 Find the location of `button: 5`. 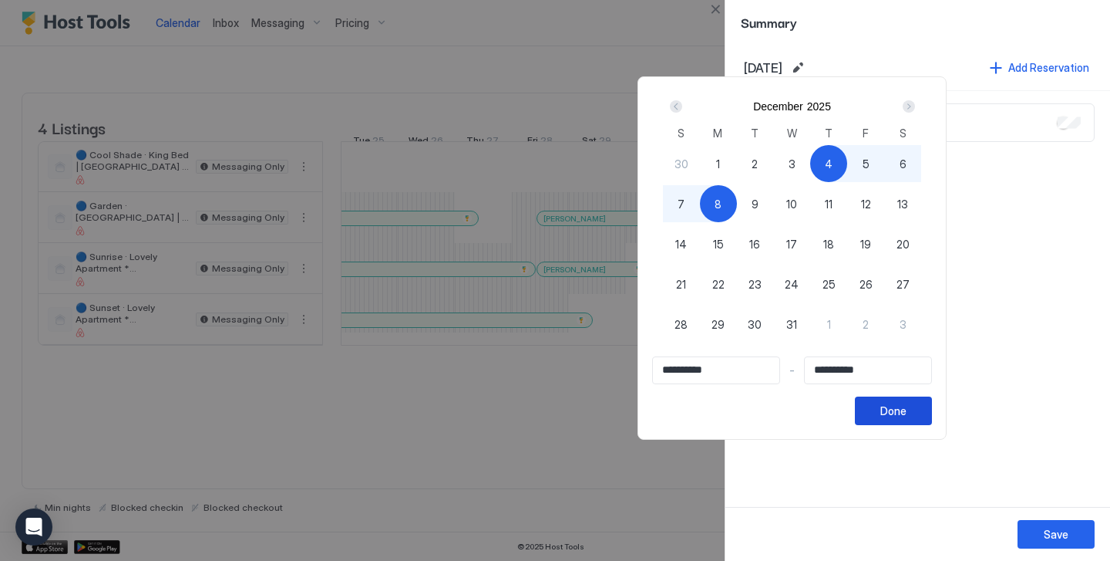

button: 5 is located at coordinates (866, 163).